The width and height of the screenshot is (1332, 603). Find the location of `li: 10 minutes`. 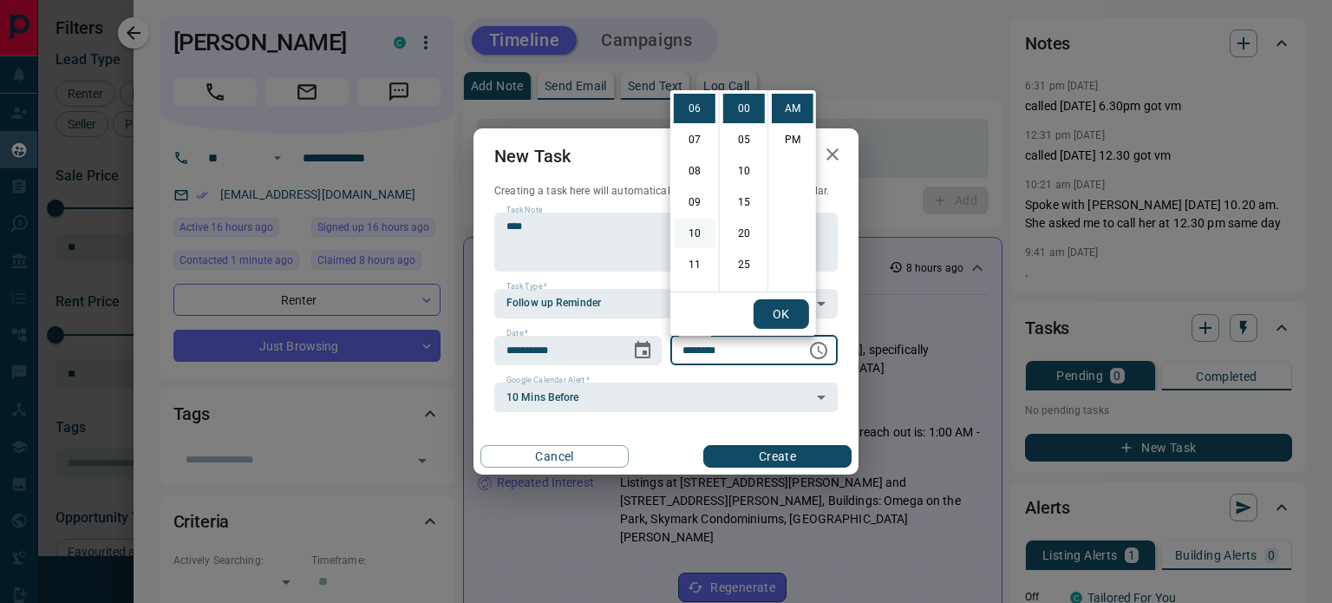

li: 10 minutes is located at coordinates (744, 171).